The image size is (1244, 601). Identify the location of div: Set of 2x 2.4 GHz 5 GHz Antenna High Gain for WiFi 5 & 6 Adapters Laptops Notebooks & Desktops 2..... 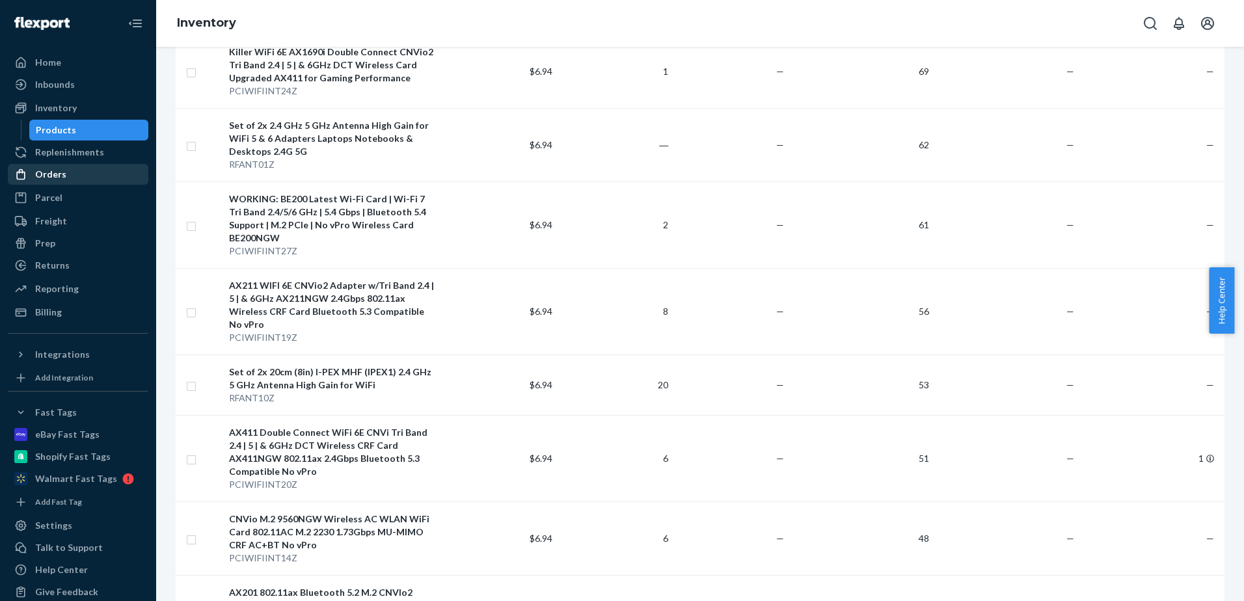
(333, 139).